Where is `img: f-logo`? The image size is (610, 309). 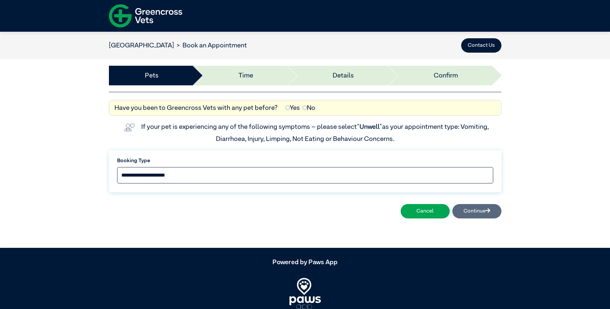 img: f-logo is located at coordinates (146, 16).